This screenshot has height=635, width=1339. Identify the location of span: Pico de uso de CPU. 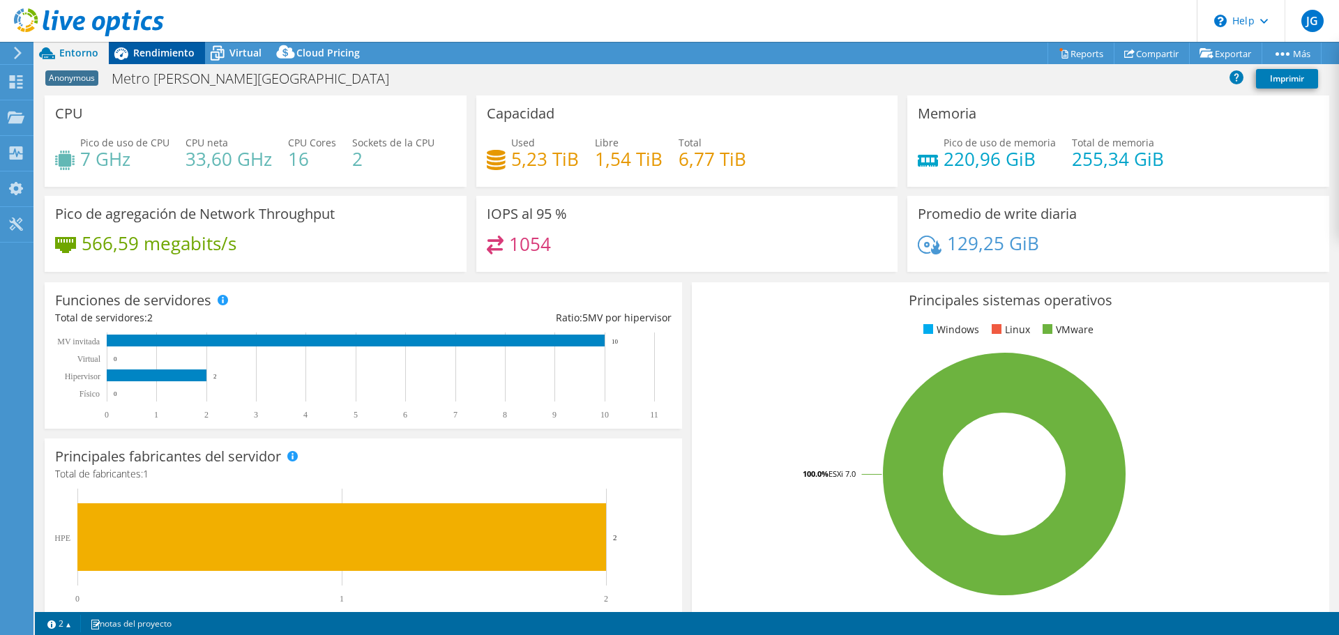
(125, 142).